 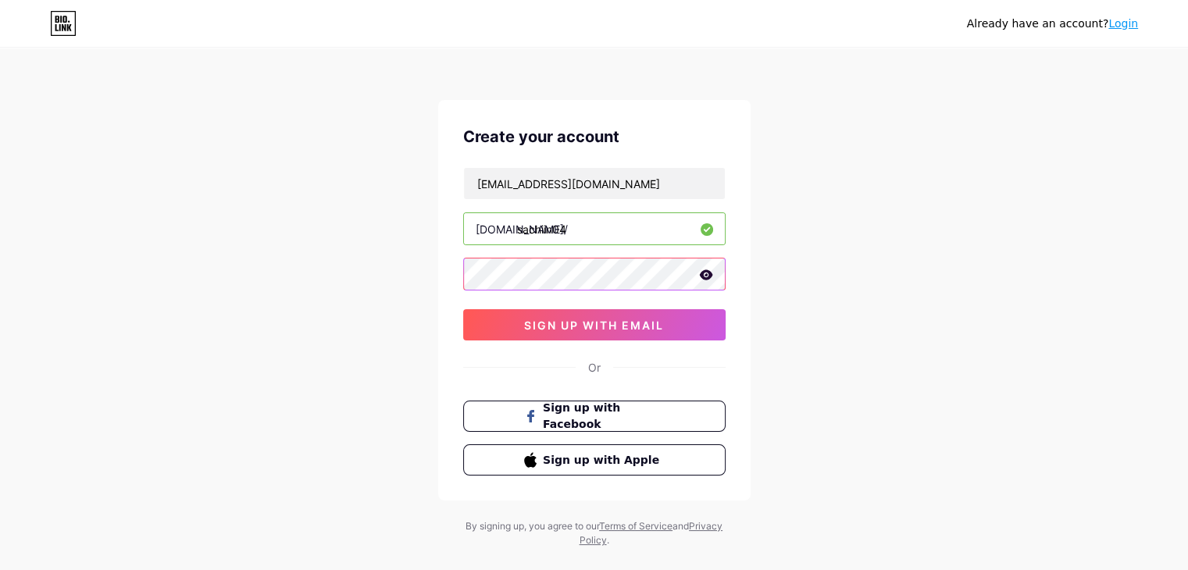 I want to click on div: Create your account, so click(x=594, y=137).